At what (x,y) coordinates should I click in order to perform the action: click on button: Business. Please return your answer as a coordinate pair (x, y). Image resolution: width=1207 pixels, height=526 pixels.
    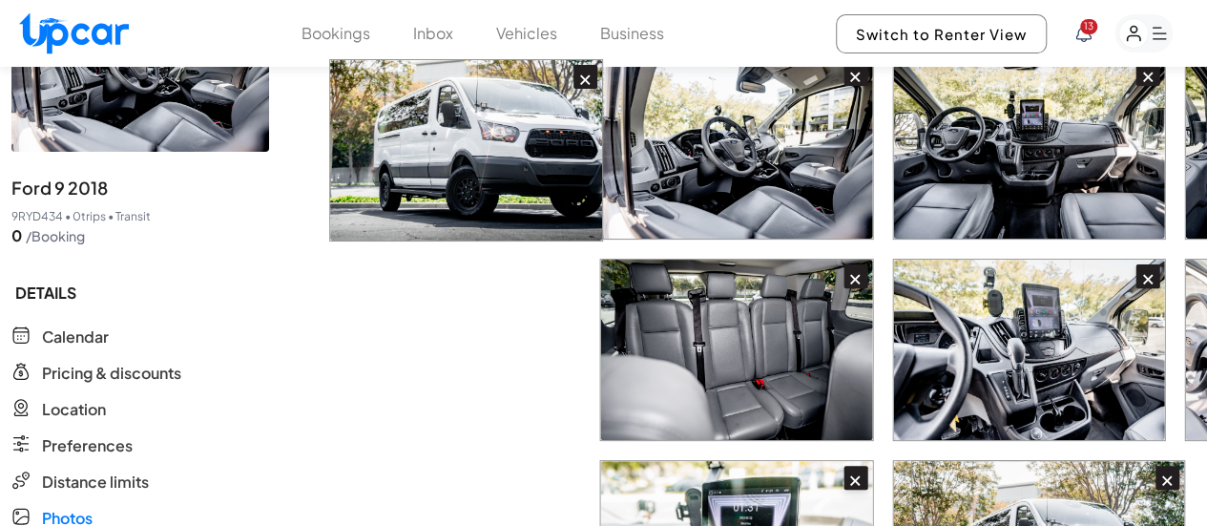
    Looking at the image, I should click on (631, 33).